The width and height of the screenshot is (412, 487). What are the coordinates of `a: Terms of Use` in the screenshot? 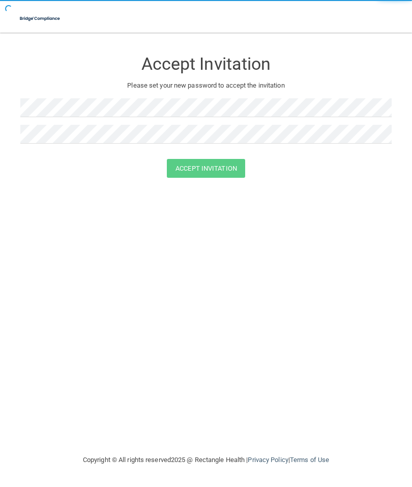 It's located at (310, 459).